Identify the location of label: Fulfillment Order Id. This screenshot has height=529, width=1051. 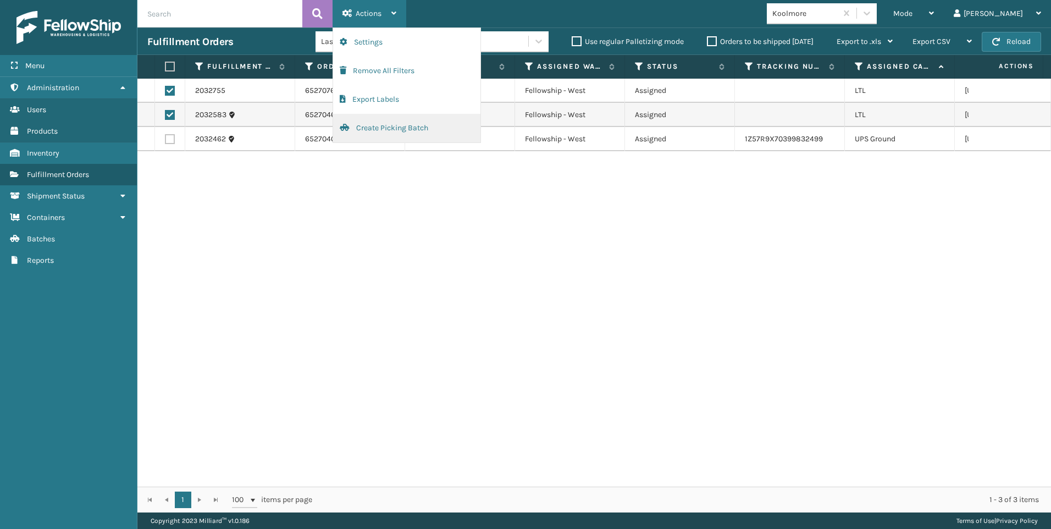
(240, 67).